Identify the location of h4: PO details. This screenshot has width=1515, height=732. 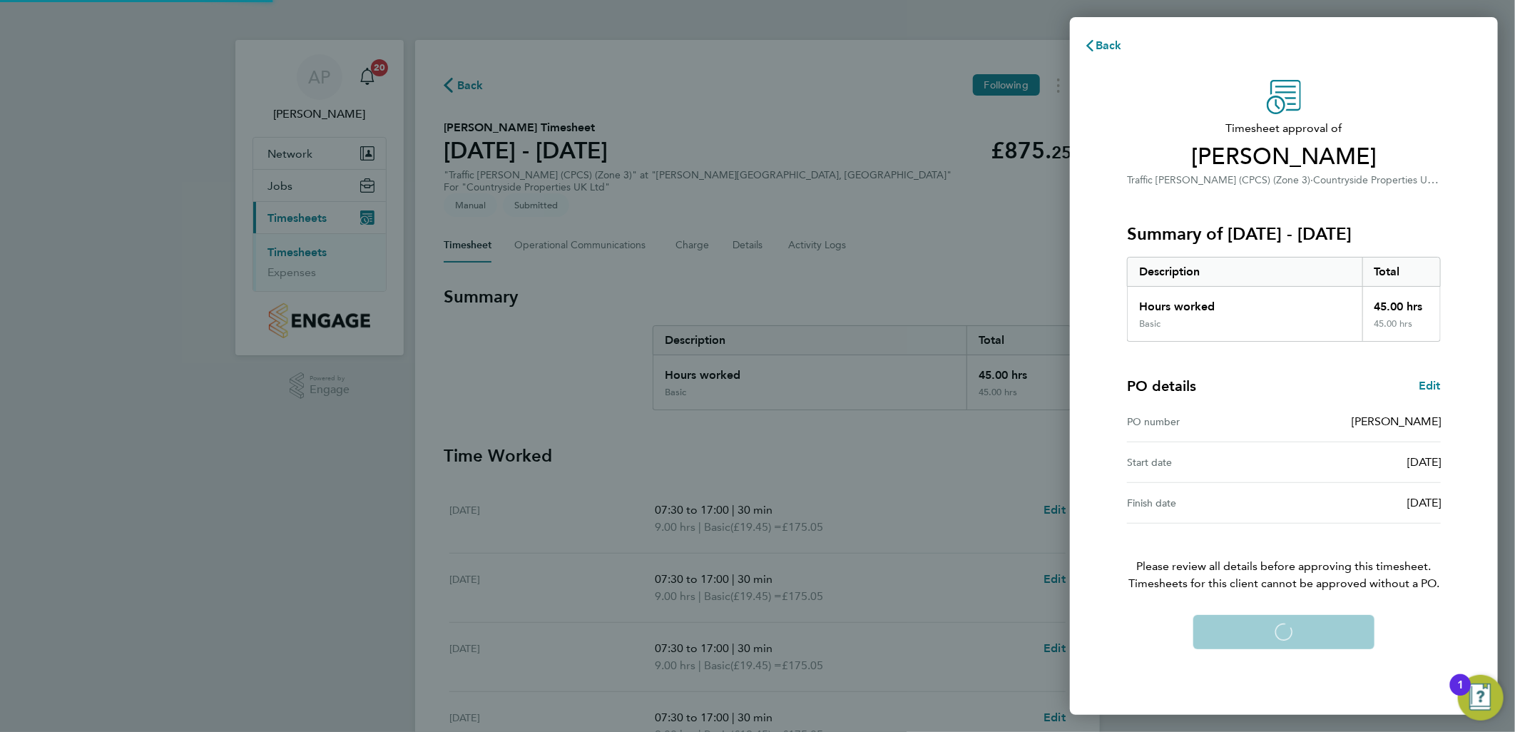
(1161, 386).